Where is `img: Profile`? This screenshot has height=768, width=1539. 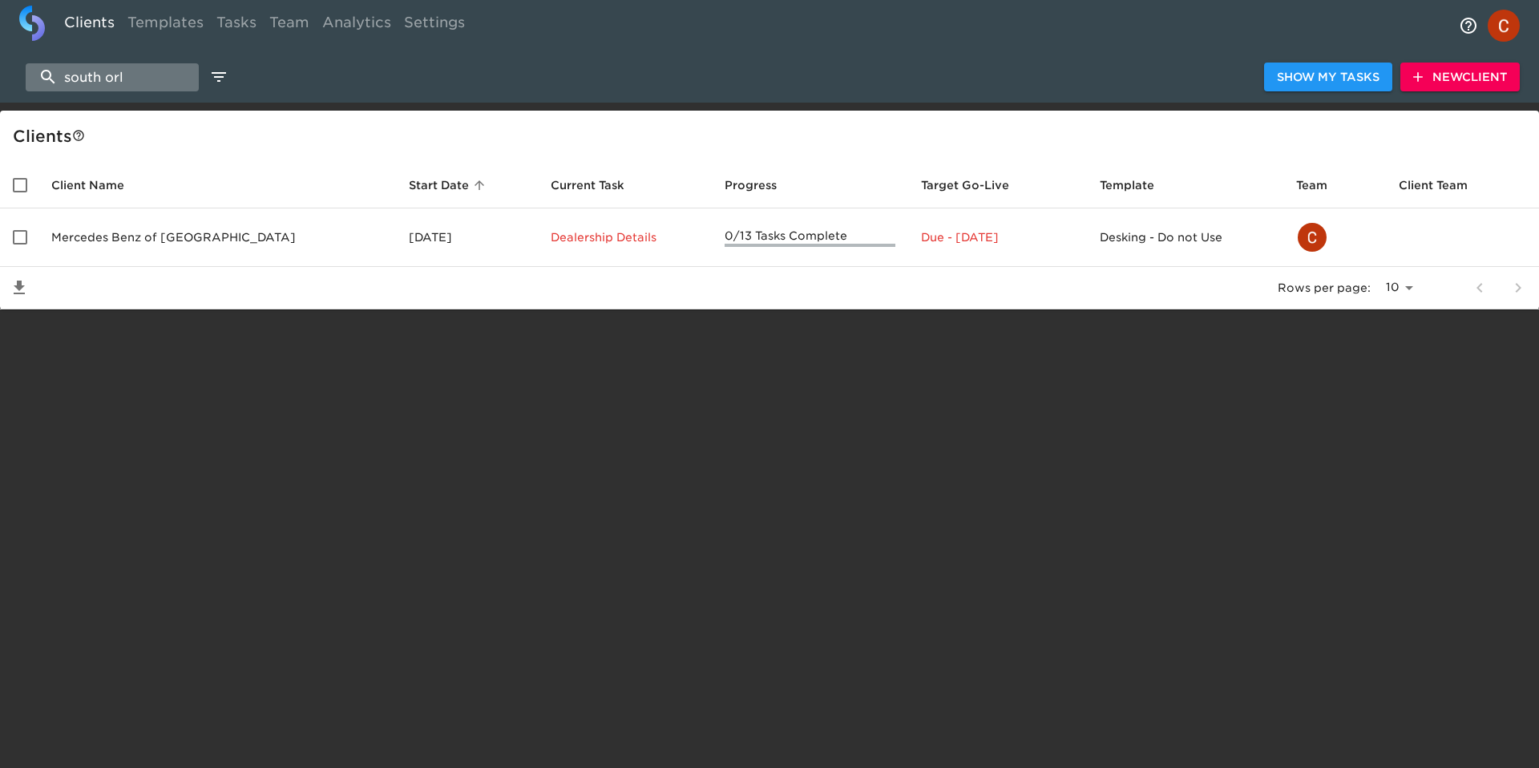 img: Profile is located at coordinates (1504, 26).